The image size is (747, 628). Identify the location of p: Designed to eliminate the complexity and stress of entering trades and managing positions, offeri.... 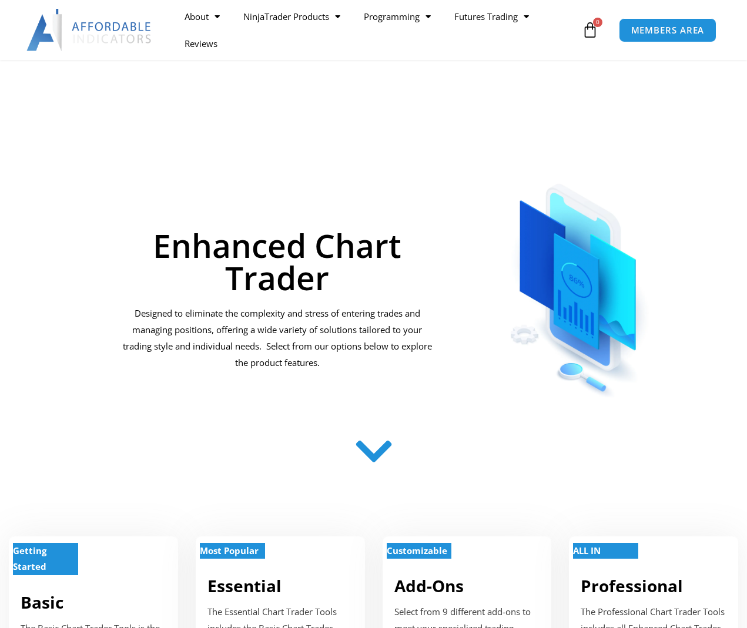
(277, 338).